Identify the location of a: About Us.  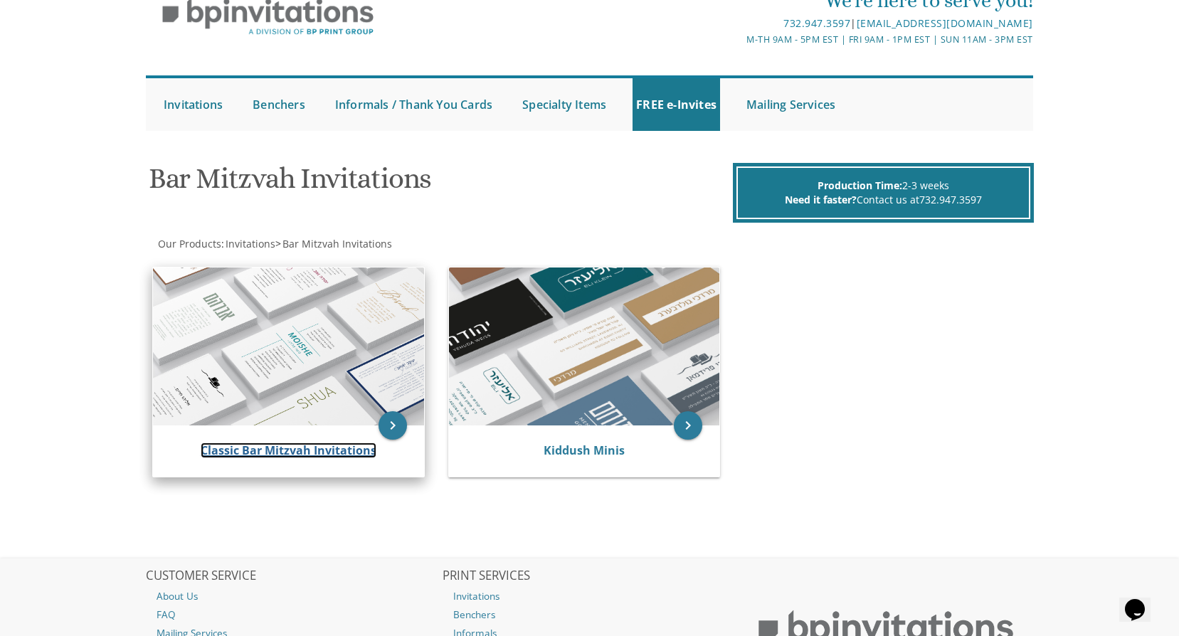
(293, 596).